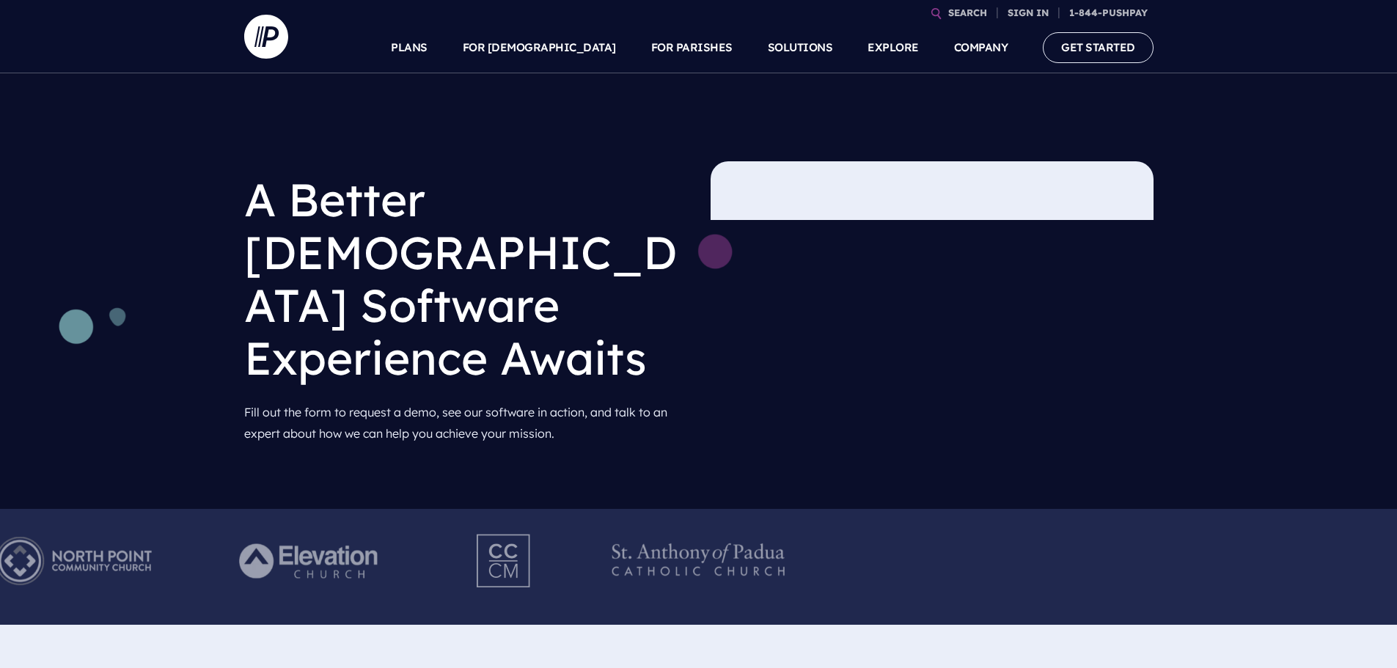 The width and height of the screenshot is (1397, 668). I want to click on a: PLANS, so click(409, 48).